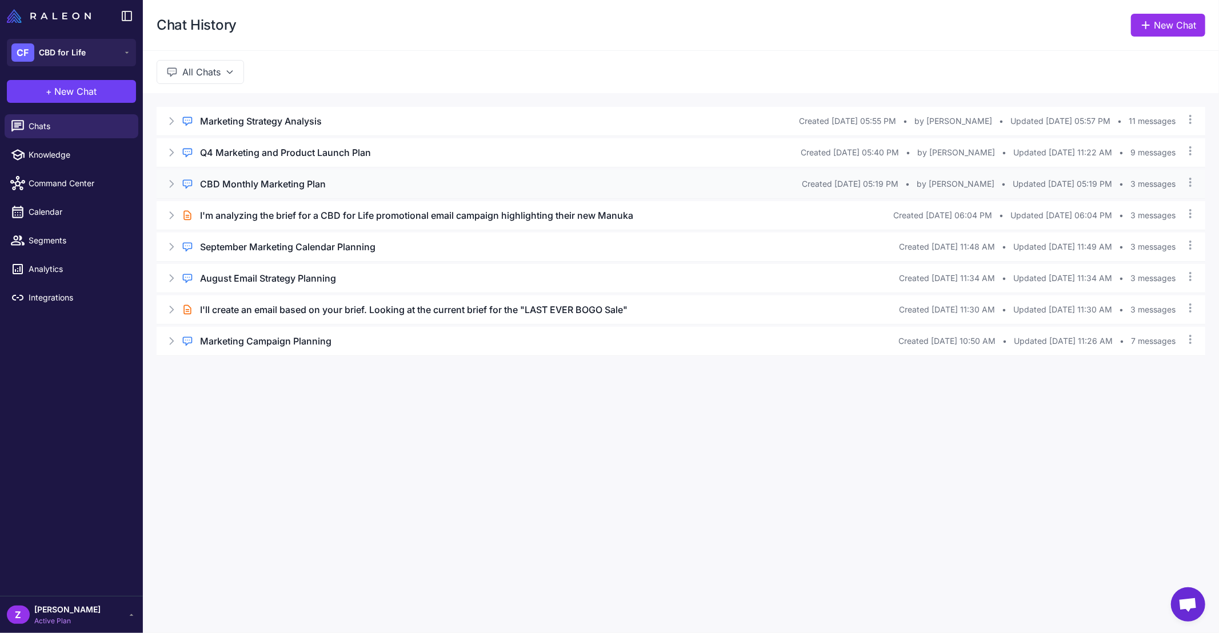 The width and height of the screenshot is (1219, 633). What do you see at coordinates (79, 241) in the screenshot?
I see `span: Segments` at bounding box center [79, 241].